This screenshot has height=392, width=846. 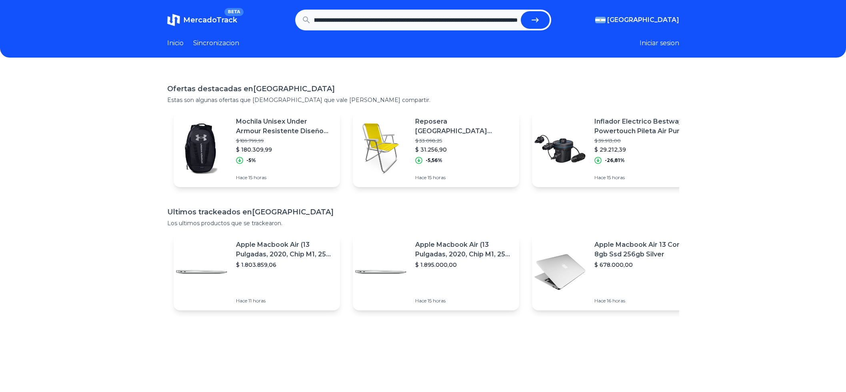 What do you see at coordinates (643, 141) in the screenshot?
I see `p: $ 39.913,00` at bounding box center [643, 141].